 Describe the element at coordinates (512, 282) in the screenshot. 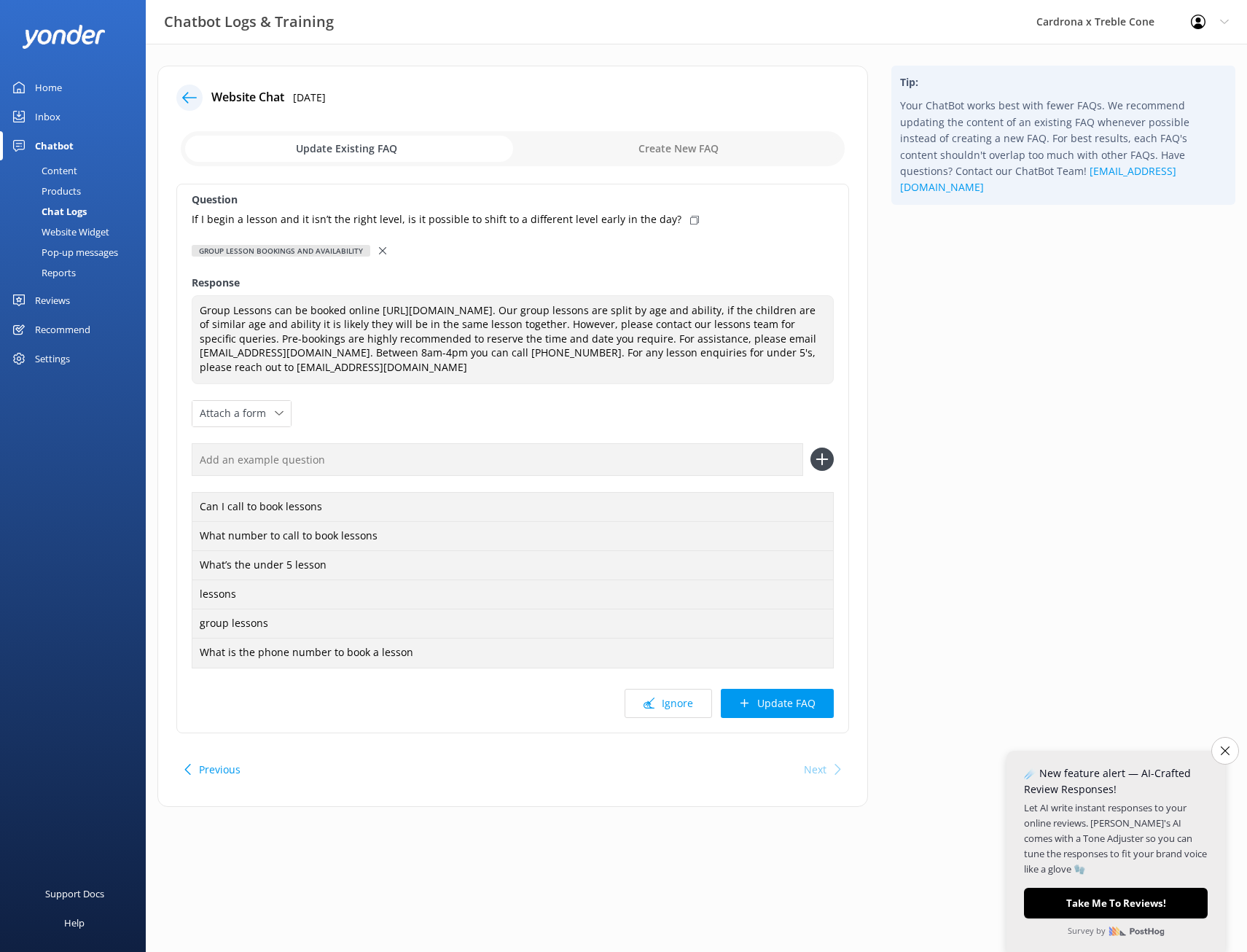

I see `label: Response` at that location.